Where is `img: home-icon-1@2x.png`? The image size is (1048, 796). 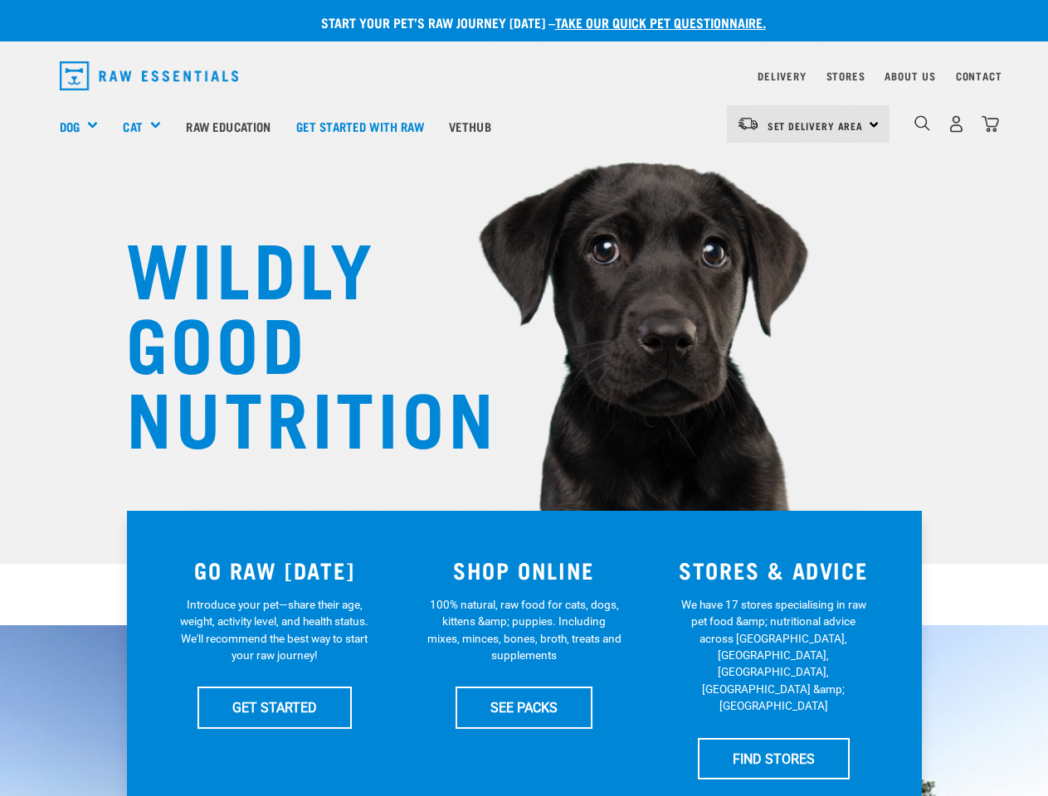
img: home-icon-1@2x.png is located at coordinates (922, 123).